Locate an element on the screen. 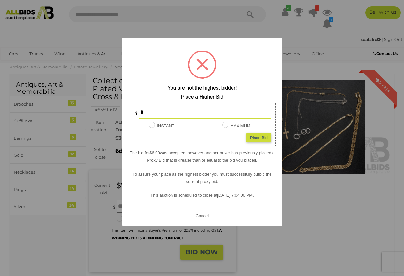 This screenshot has width=404, height=276. p: This auction is scheduled to close at . is located at coordinates (202, 195).